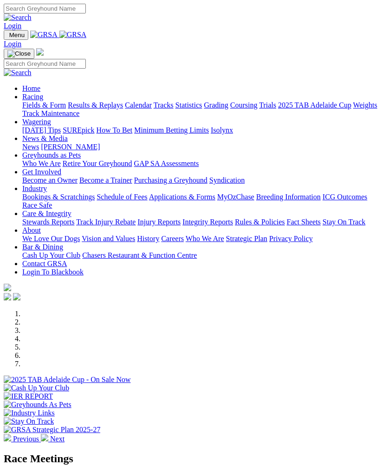  What do you see at coordinates (189, 105) in the screenshot?
I see `a: Statistics` at bounding box center [189, 105].